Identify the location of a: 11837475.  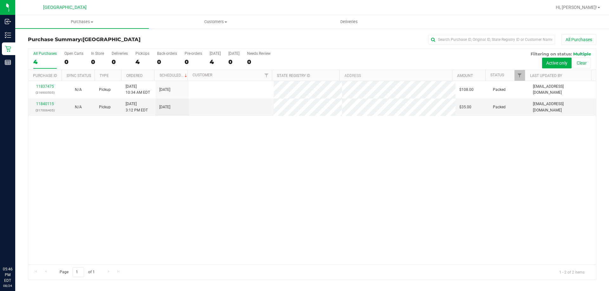
(45, 87).